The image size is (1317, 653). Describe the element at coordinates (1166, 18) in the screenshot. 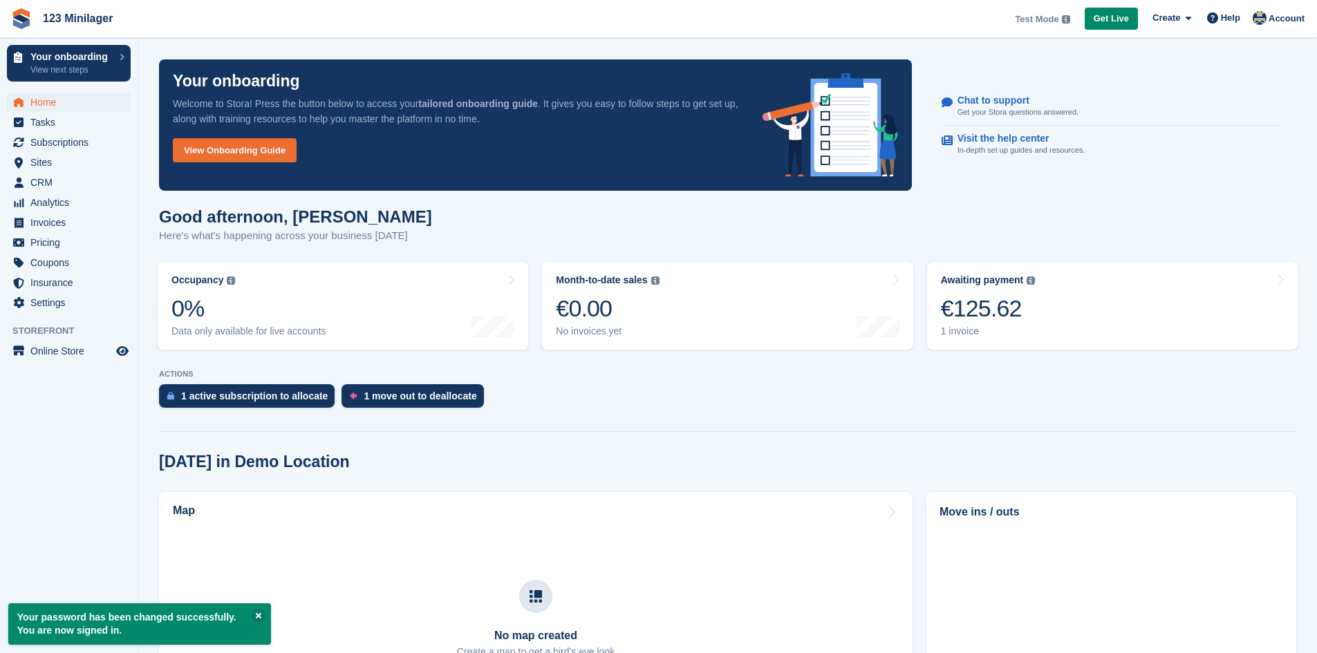

I see `span: Create` at that location.